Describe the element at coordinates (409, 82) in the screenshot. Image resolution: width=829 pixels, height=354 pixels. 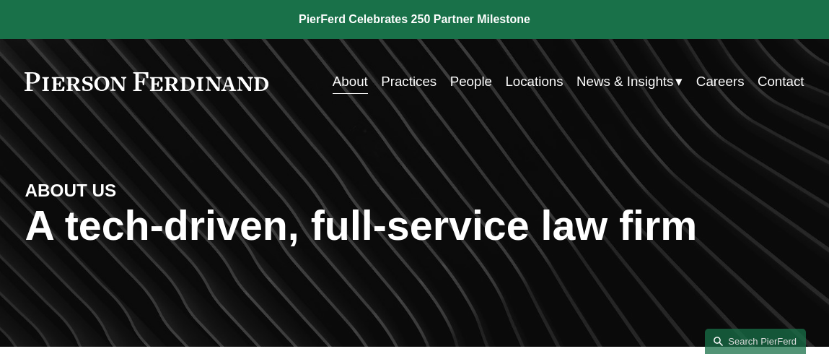
I see `a: Practices` at that location.